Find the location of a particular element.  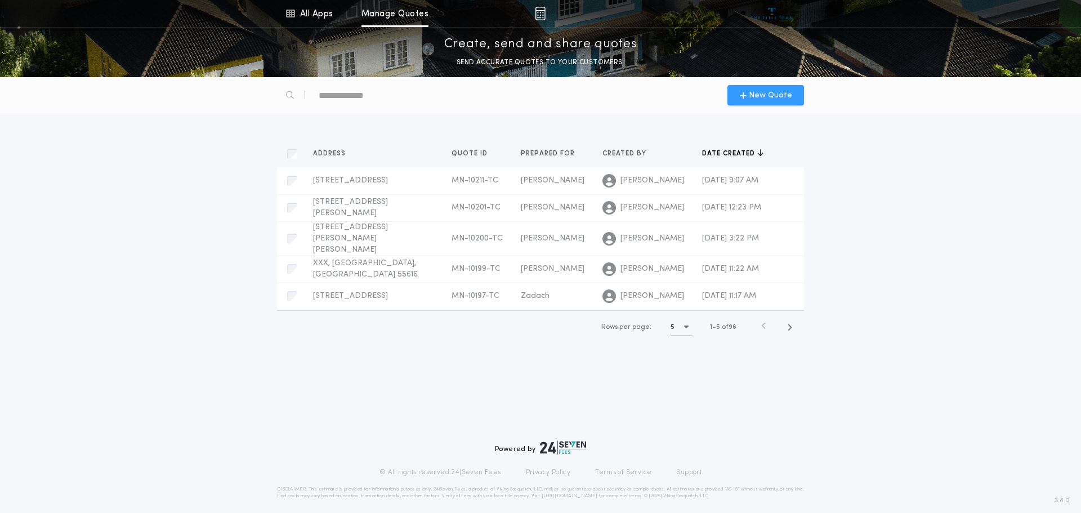

span: New Quote is located at coordinates (770, 95).